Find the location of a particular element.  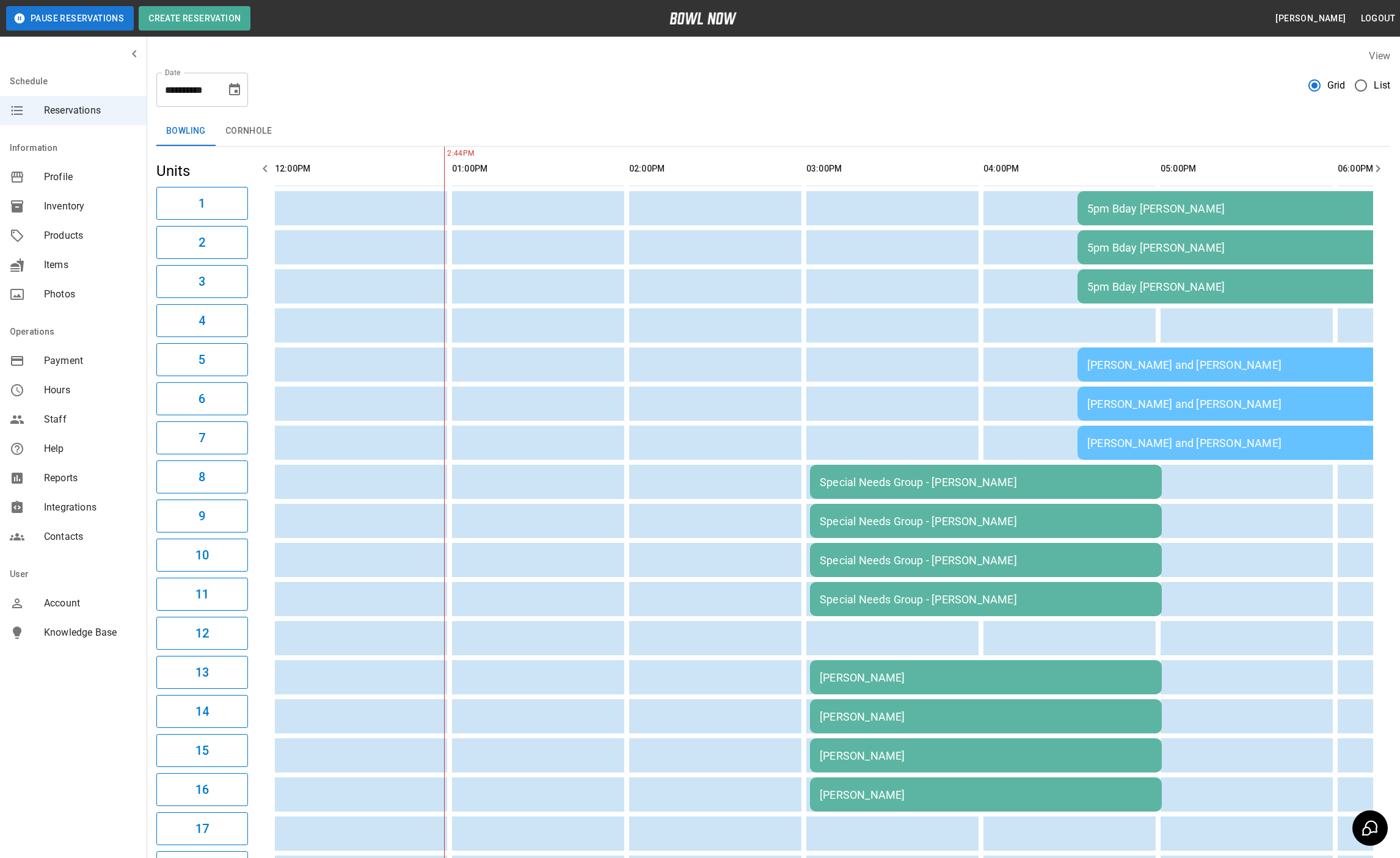

button: Bowling is located at coordinates (186, 132).